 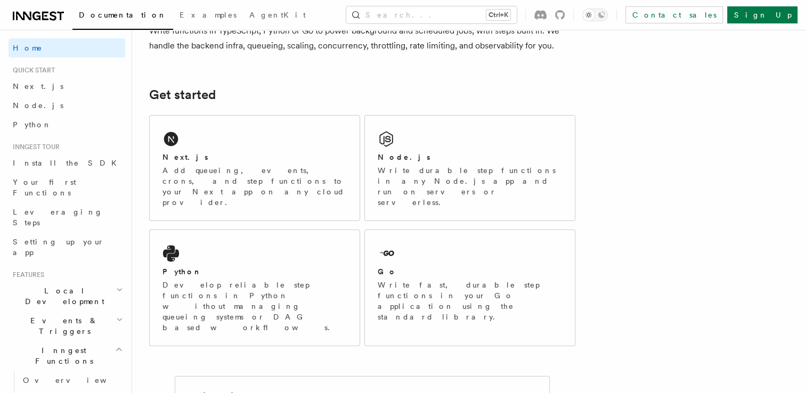 What do you see at coordinates (72, 381) in the screenshot?
I see `a: Overview` at bounding box center [72, 381].